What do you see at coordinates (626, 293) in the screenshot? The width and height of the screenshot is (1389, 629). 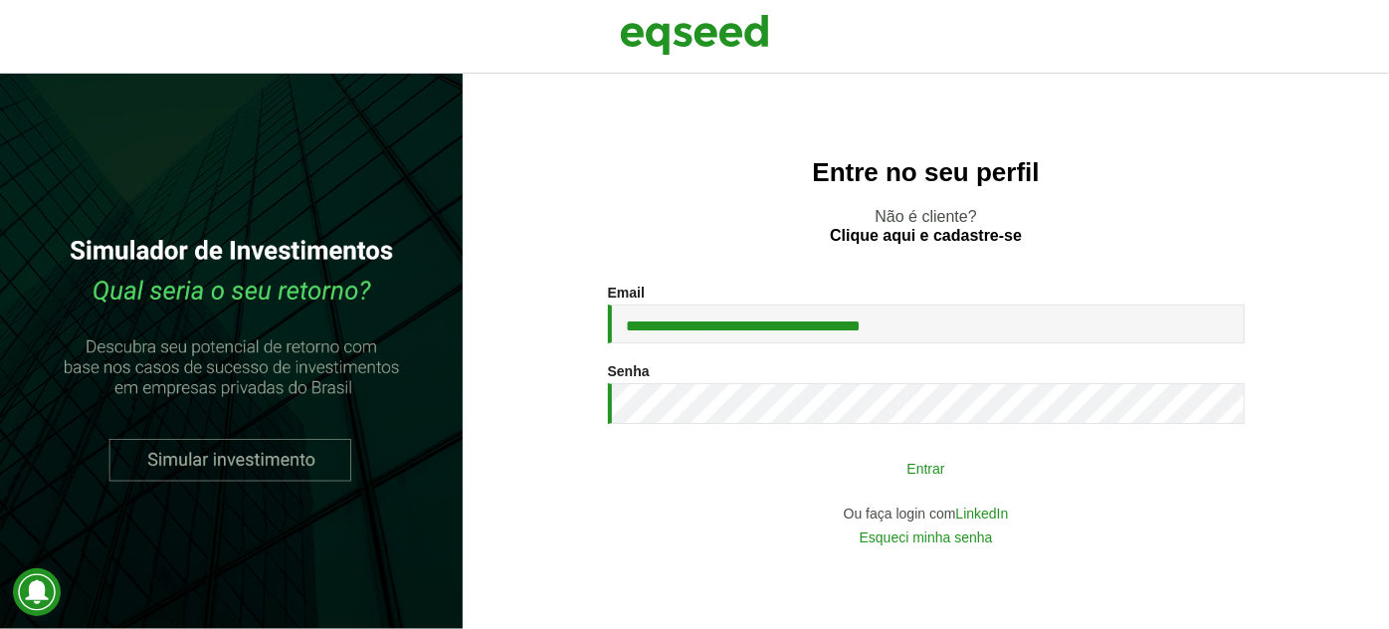 I see `label: Email` at bounding box center [626, 293].